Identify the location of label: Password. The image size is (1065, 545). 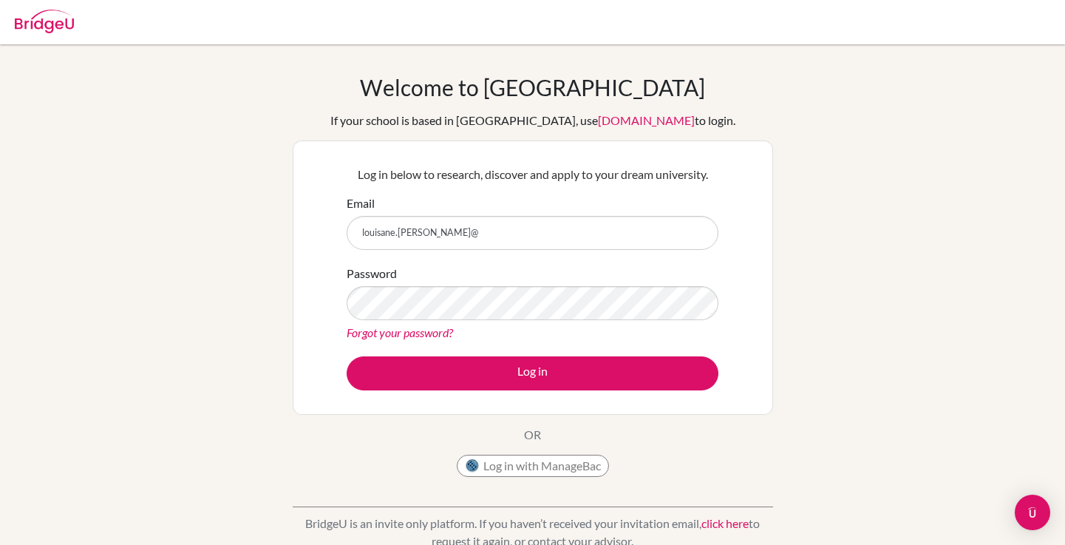
(372, 273).